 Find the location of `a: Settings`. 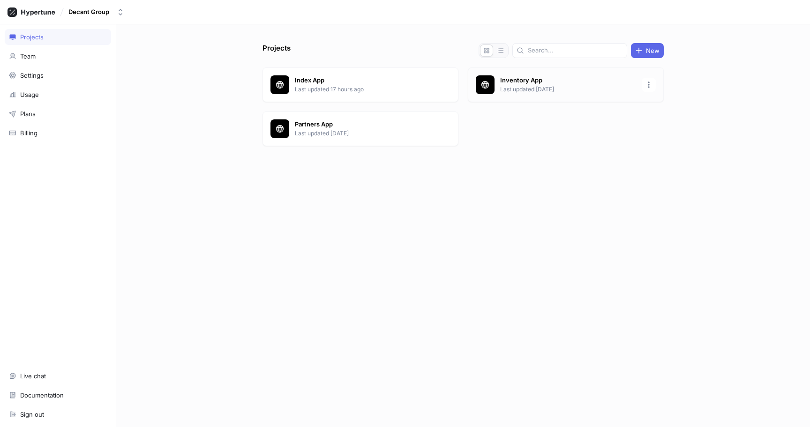

a: Settings is located at coordinates (58, 75).